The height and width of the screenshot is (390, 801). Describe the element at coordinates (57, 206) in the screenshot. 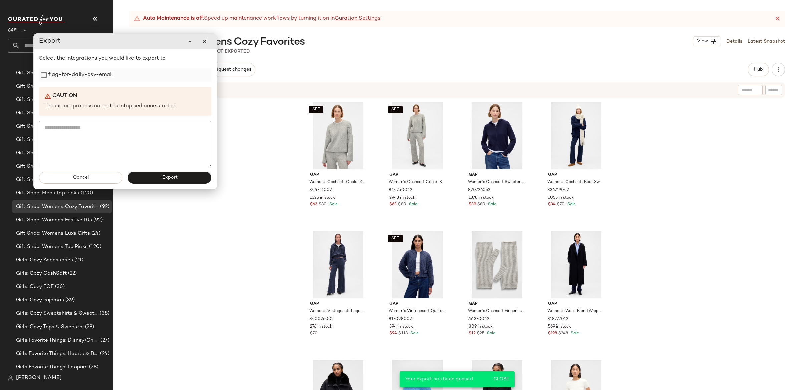

I see `span: Gift Shop: Womens Cozy Favorites` at that location.